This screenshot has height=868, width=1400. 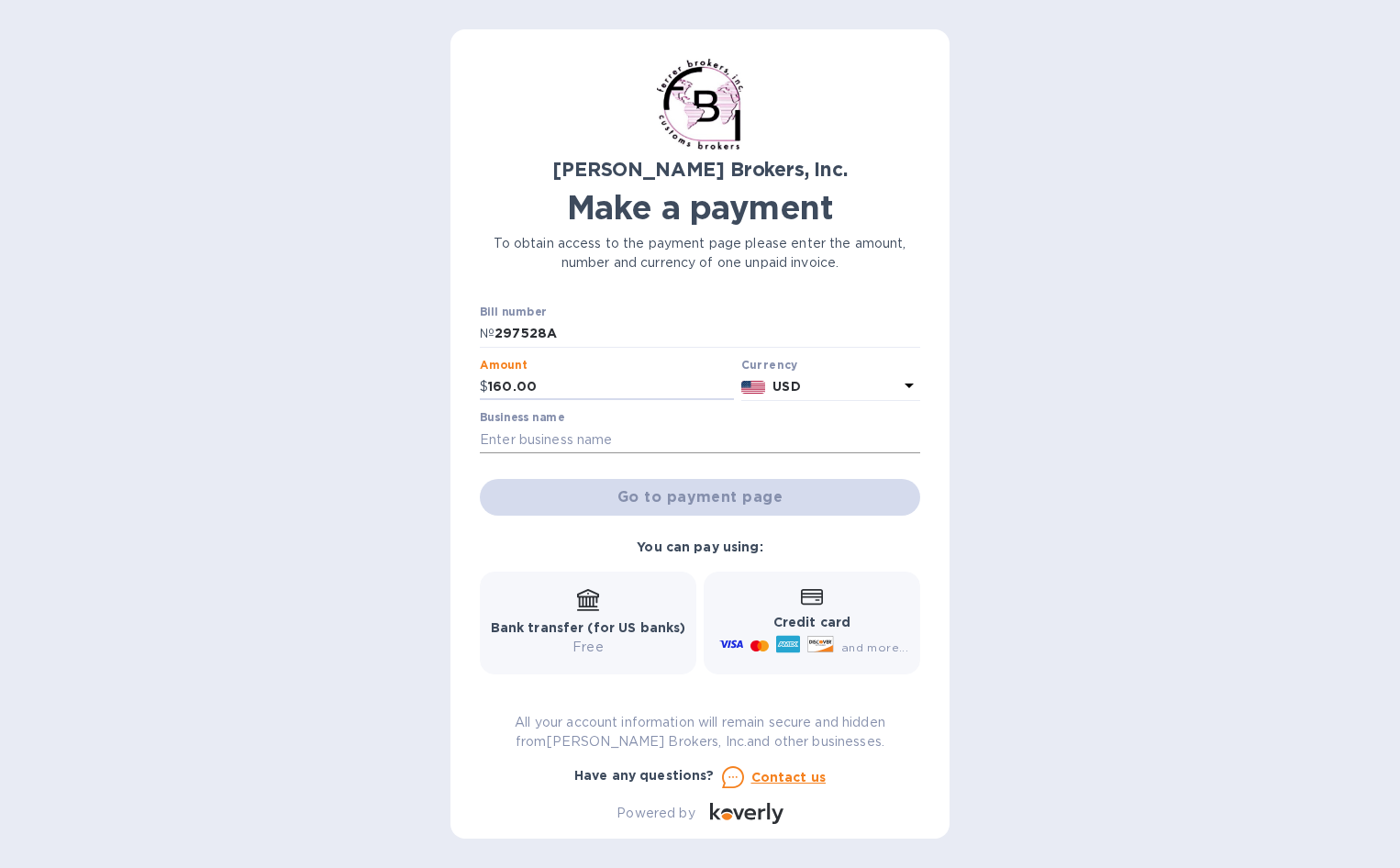 I want to click on p: Powered by, so click(x=655, y=813).